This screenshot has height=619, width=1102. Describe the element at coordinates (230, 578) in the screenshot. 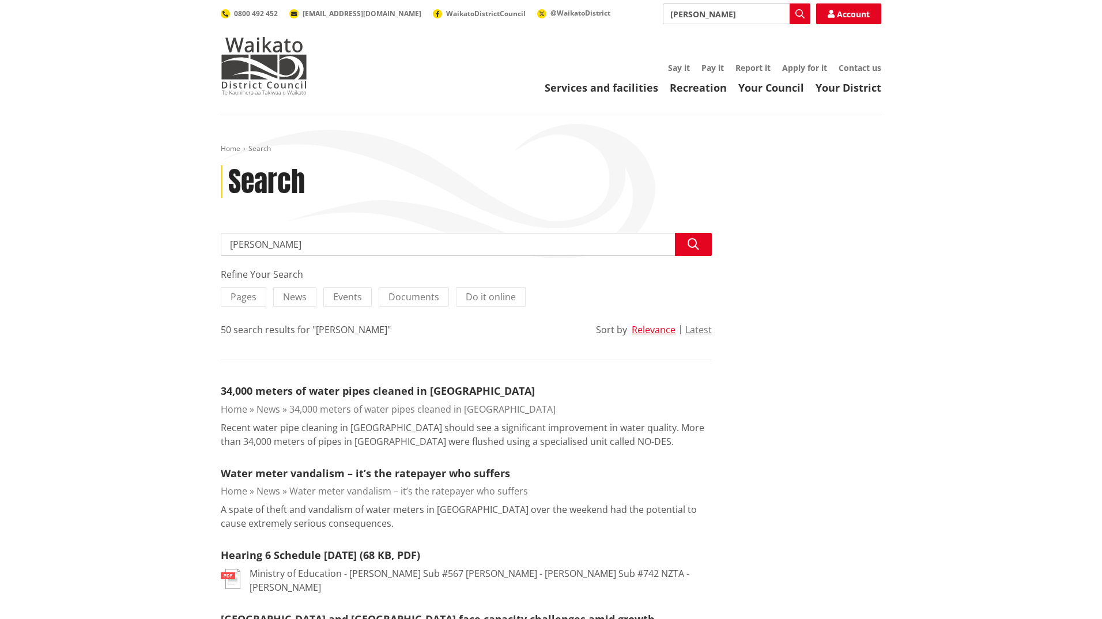

I see `img: document-pdf.svg` at that location.